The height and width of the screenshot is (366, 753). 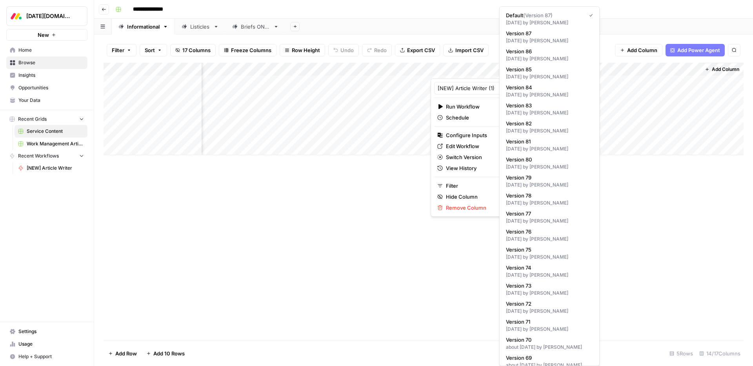 I want to click on button: Add Column, so click(x=722, y=69).